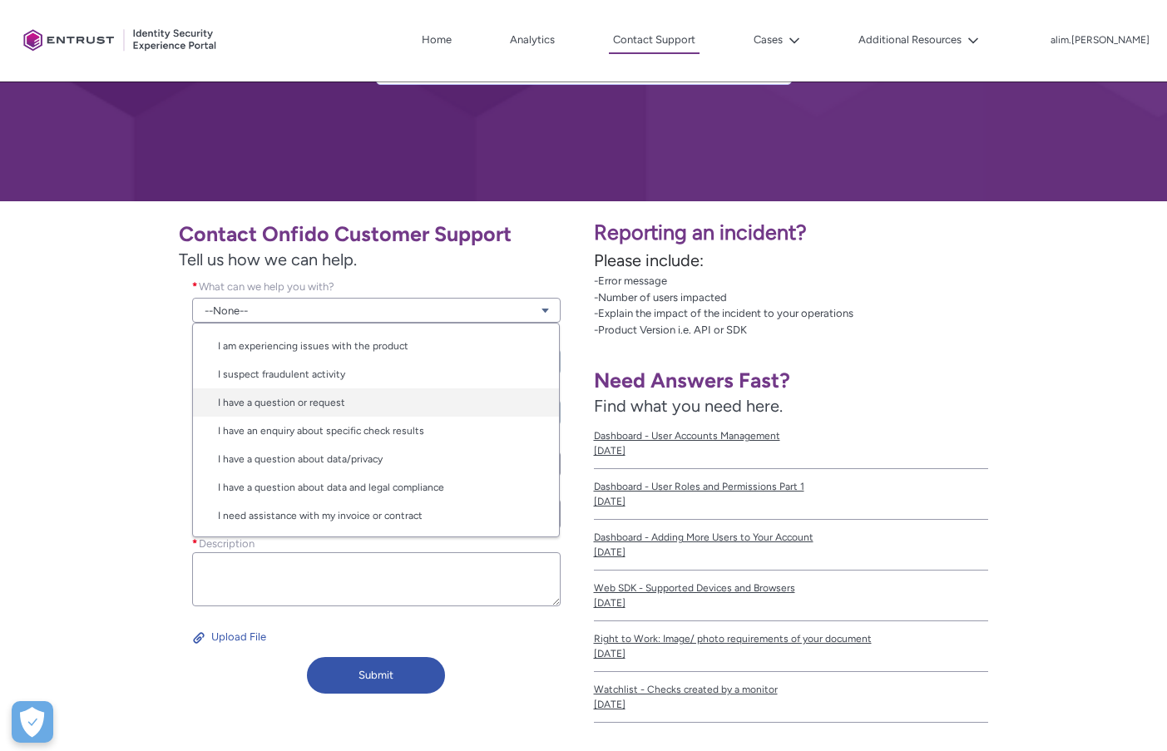  Describe the element at coordinates (376, 676) in the screenshot. I see `button: Submit` at that location.